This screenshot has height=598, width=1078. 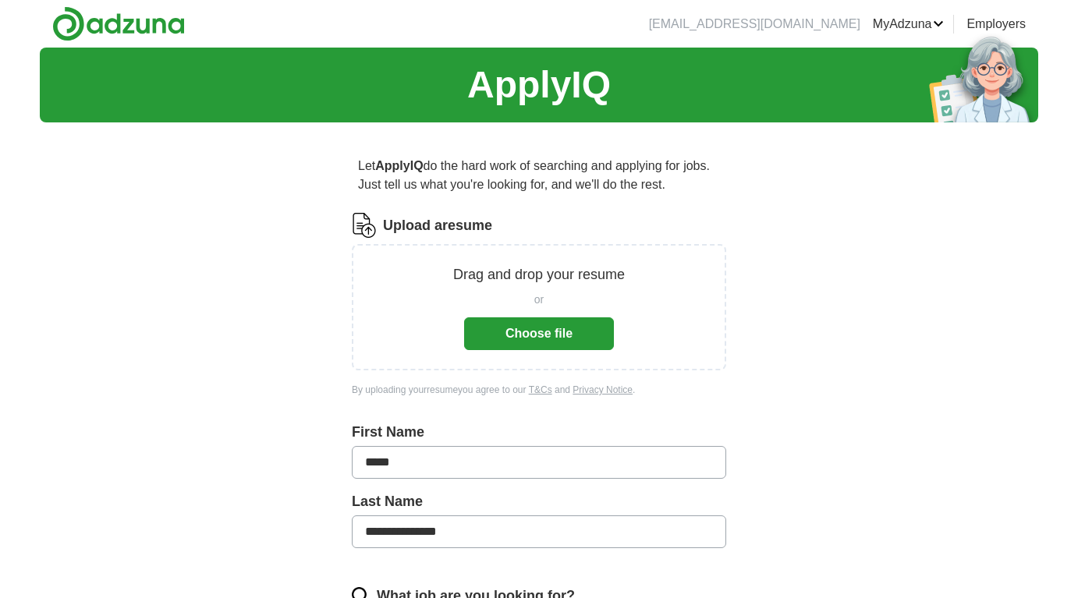 What do you see at coordinates (438, 225) in the screenshot?
I see `label: Upload a resume` at bounding box center [438, 225].